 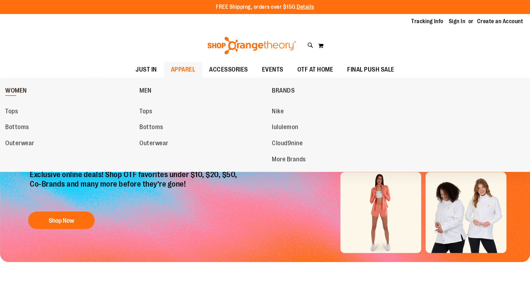 I want to click on span: lululemon, so click(x=285, y=128).